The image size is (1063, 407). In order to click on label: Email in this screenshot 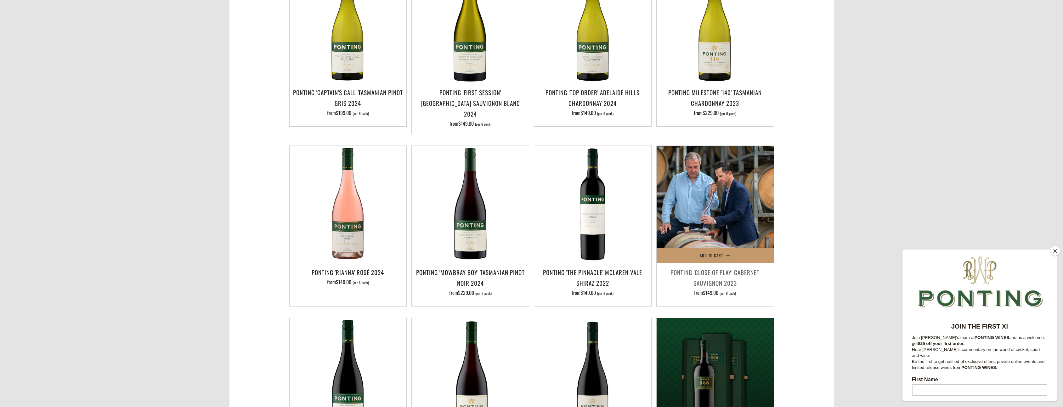, I will do `click(77, 184)`.